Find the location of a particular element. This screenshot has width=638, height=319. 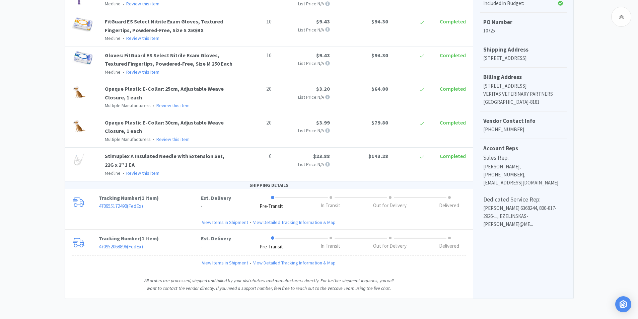

a: FitGuard ES Select Nitrile Exam Gloves, Textured Fingertips, Powdered-Free, Size S 250/BX is located at coordinates (164, 26).